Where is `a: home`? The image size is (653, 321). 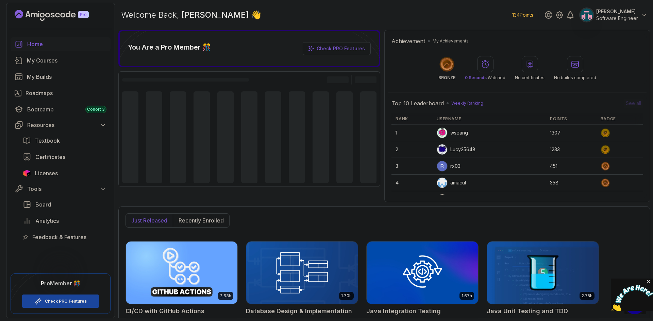 a: home is located at coordinates (61, 44).